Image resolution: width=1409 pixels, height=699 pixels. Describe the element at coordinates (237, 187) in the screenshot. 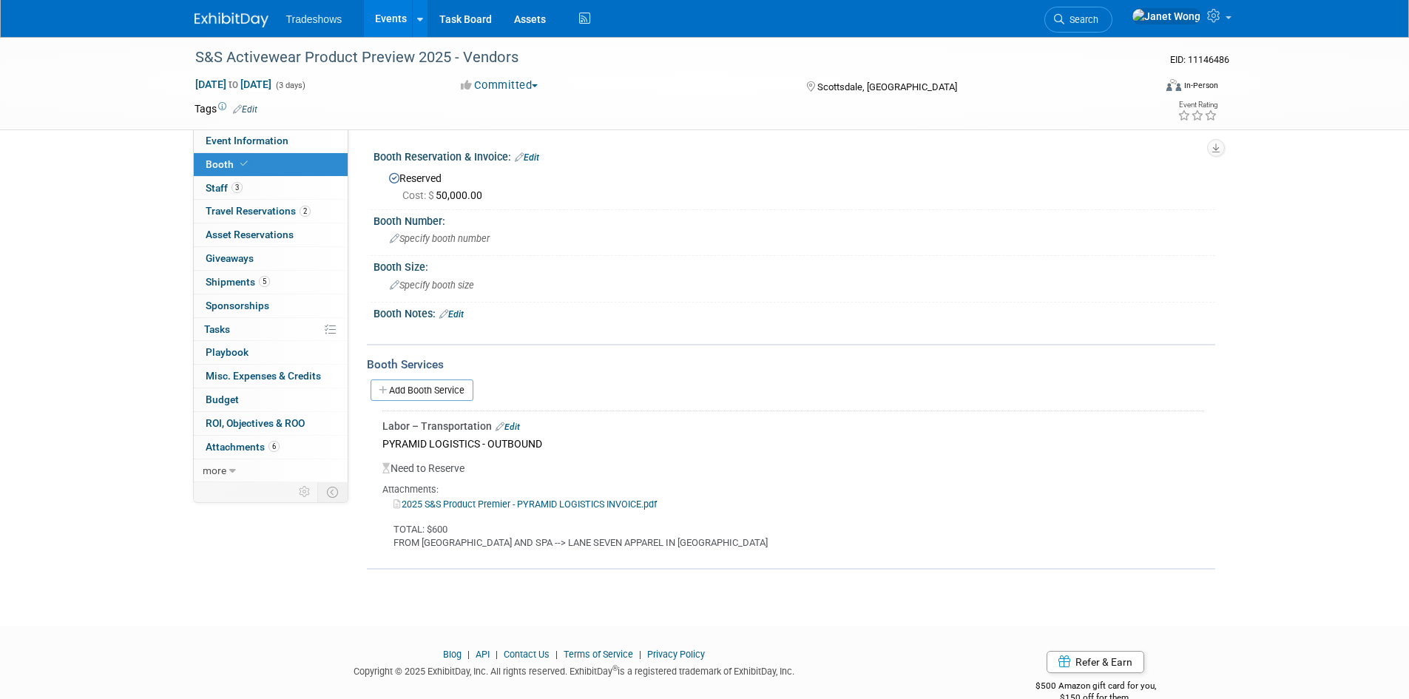

I see `span: 3` at that location.